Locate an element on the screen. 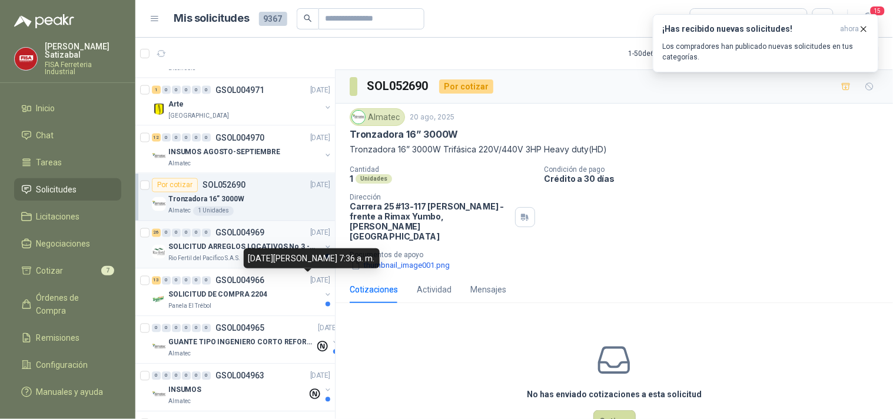 The width and height of the screenshot is (893, 419). p: Crédito a 30 días is located at coordinates (716, 178).